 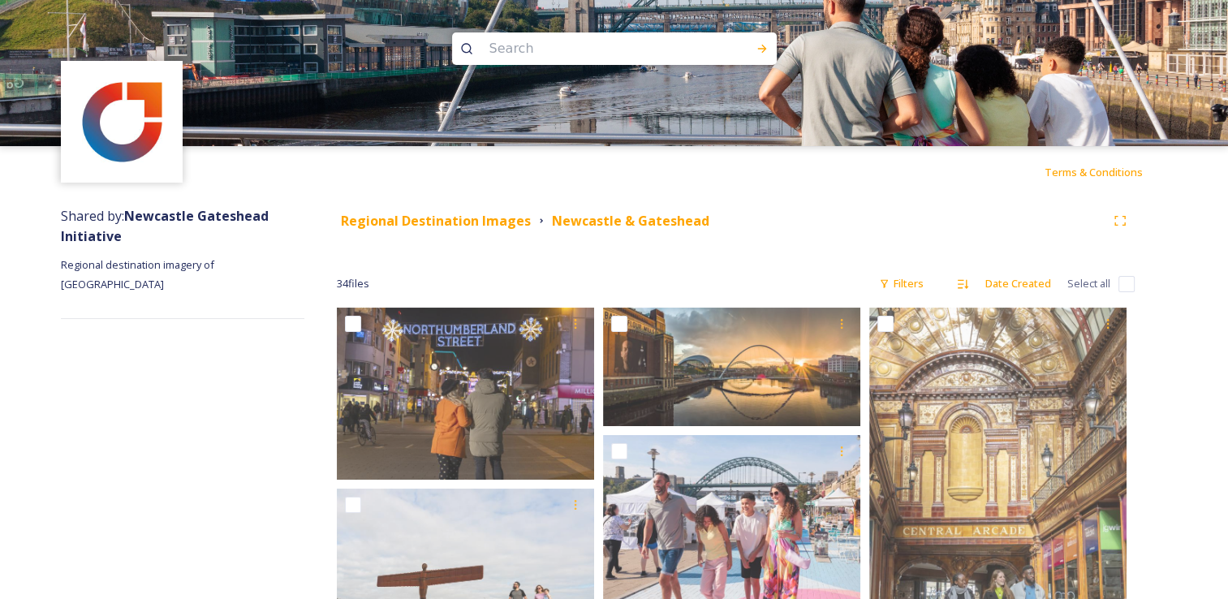 What do you see at coordinates (631, 221) in the screenshot?
I see `strong: Newcastle & Gateshead` at bounding box center [631, 221].